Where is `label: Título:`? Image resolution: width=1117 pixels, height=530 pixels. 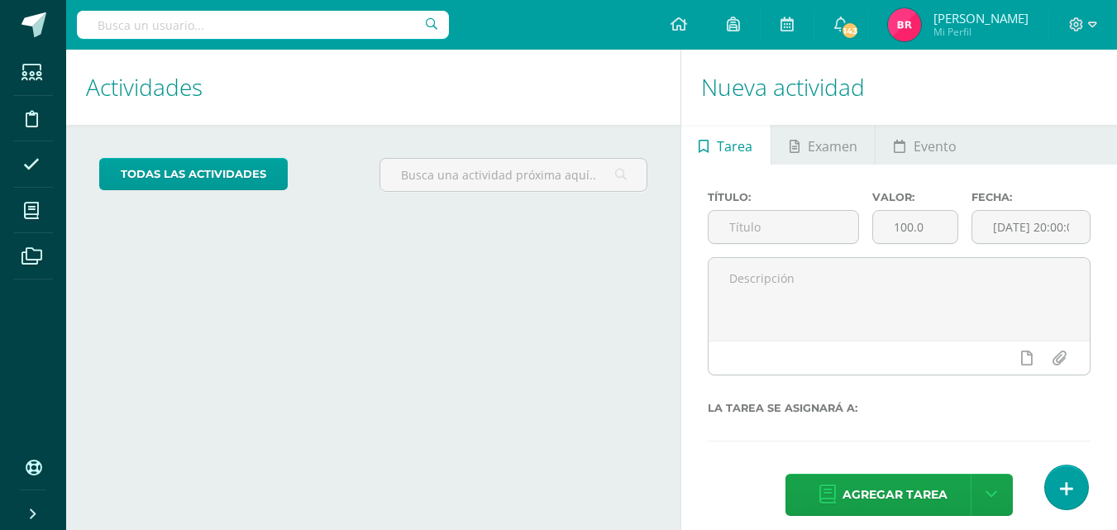
label: Título: is located at coordinates (784, 197).